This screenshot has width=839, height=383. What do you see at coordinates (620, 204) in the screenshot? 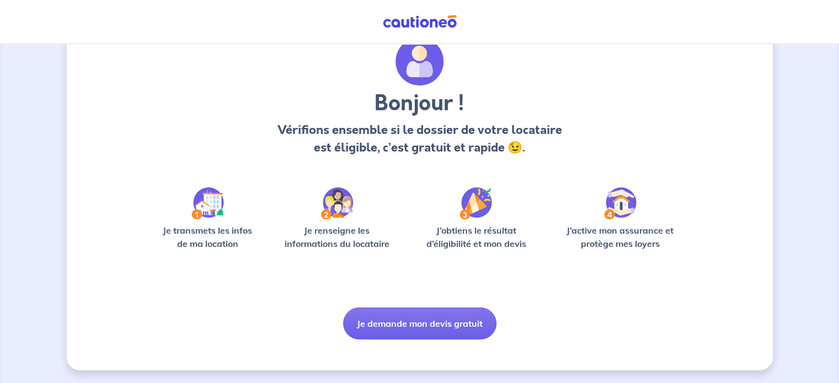
I see `img: /static/bfff1cf634d835d9112899e6a3df1a5d/Step-4.svg` at bounding box center [620, 204].